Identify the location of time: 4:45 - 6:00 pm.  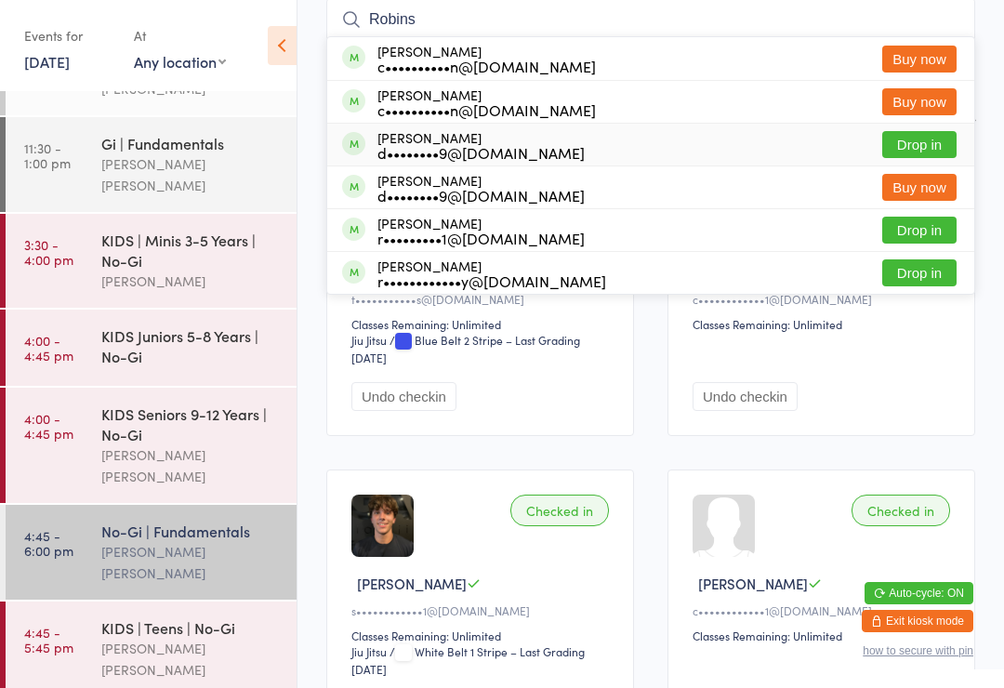
(48, 543).